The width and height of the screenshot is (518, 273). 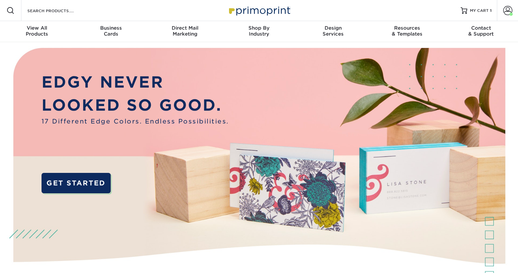 What do you see at coordinates (333, 32) in the screenshot?
I see `a: DesignServices` at bounding box center [333, 32].